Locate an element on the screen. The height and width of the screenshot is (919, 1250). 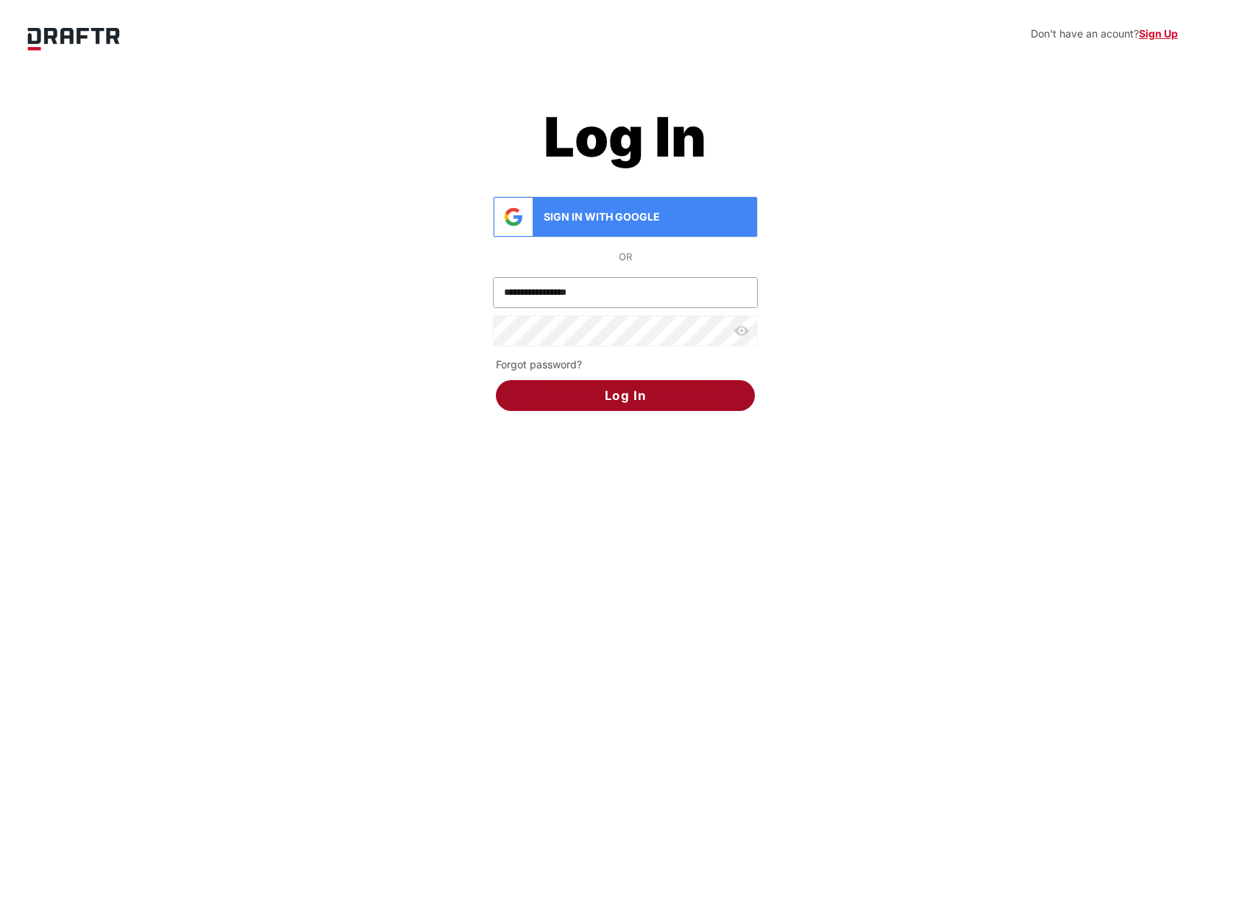
a: Forgot password? is located at coordinates (538, 364).